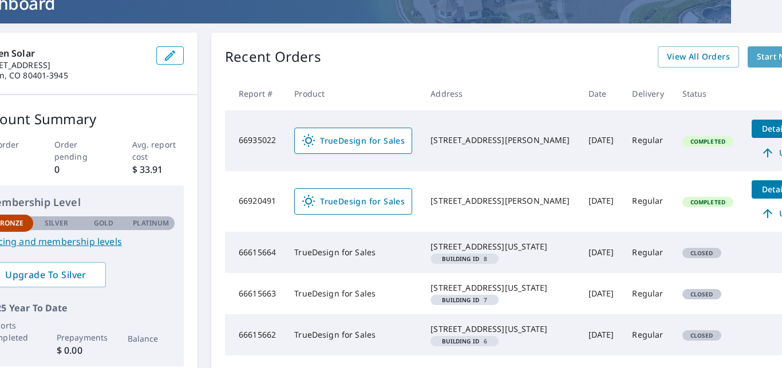 This screenshot has width=782, height=368. Describe the element at coordinates (699, 57) in the screenshot. I see `span: View All Orders` at that location.